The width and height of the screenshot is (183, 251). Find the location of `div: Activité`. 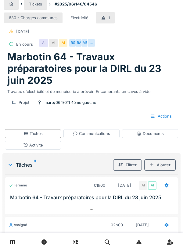

div: Activité is located at coordinates (33, 145).